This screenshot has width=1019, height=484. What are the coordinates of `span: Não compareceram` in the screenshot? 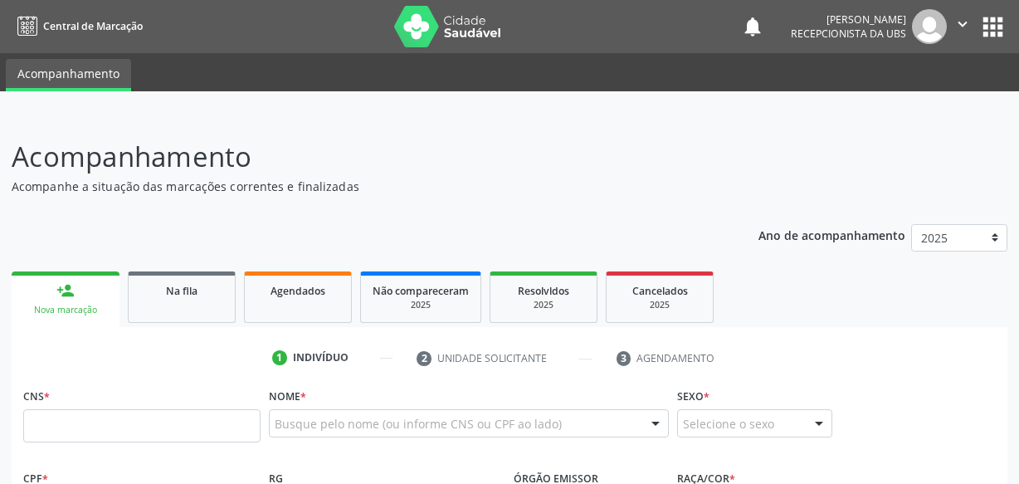 It's located at (421, 291).